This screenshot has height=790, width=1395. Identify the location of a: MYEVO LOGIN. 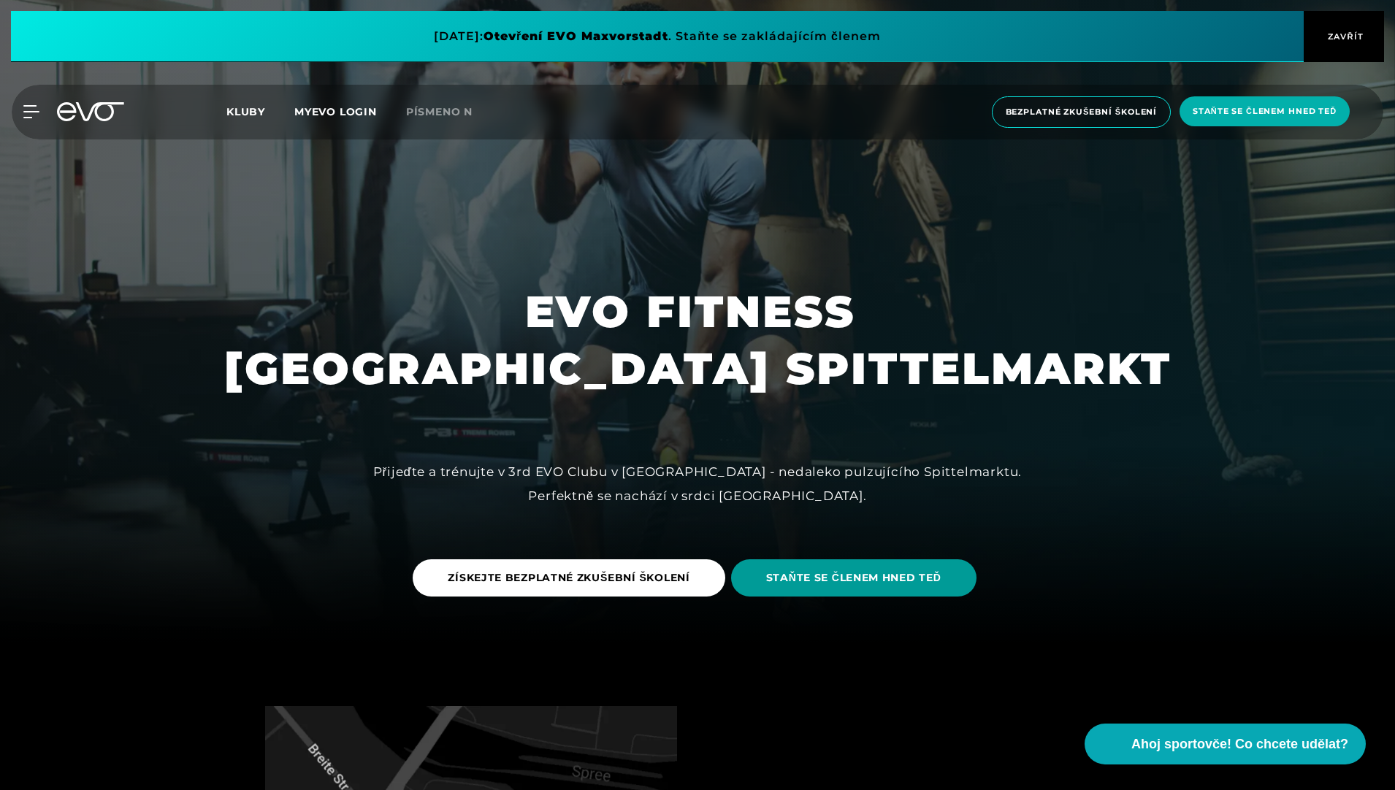
(335, 112).